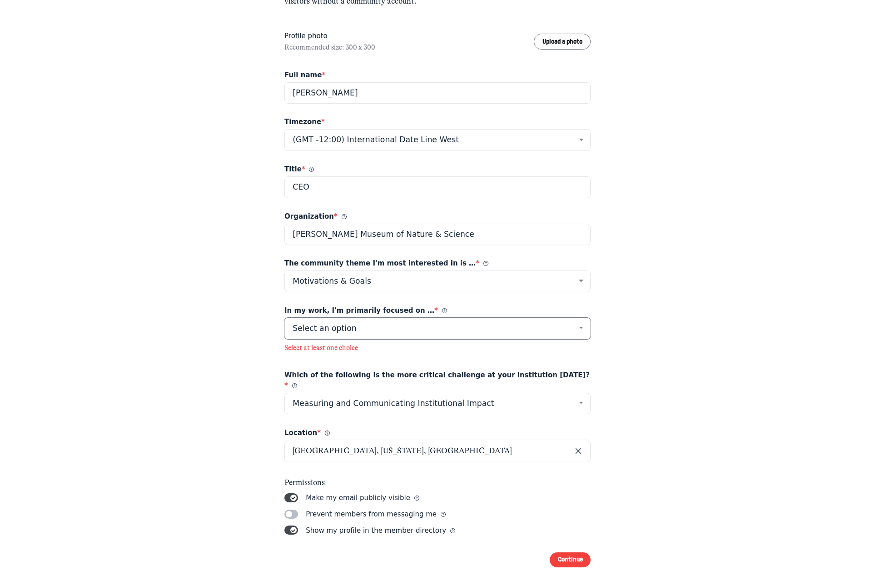  Describe the element at coordinates (330, 36) in the screenshot. I see `label: Profile photo` at that location.